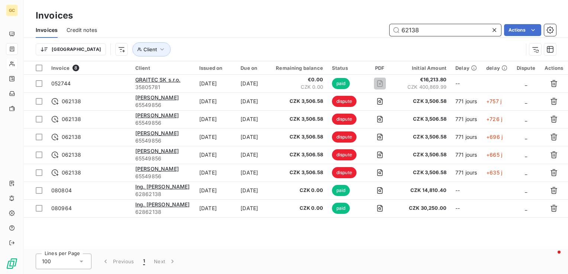 The image size is (568, 274). Describe the element at coordinates (46, 30) in the screenshot. I see `span: Invoices` at that location.